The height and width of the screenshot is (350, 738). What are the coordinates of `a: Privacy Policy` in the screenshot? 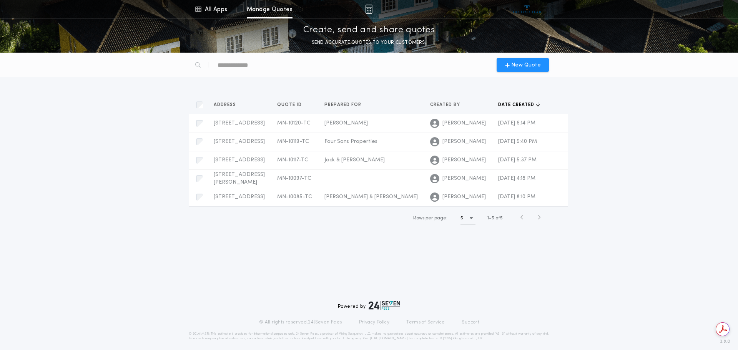 It's located at (374, 323).